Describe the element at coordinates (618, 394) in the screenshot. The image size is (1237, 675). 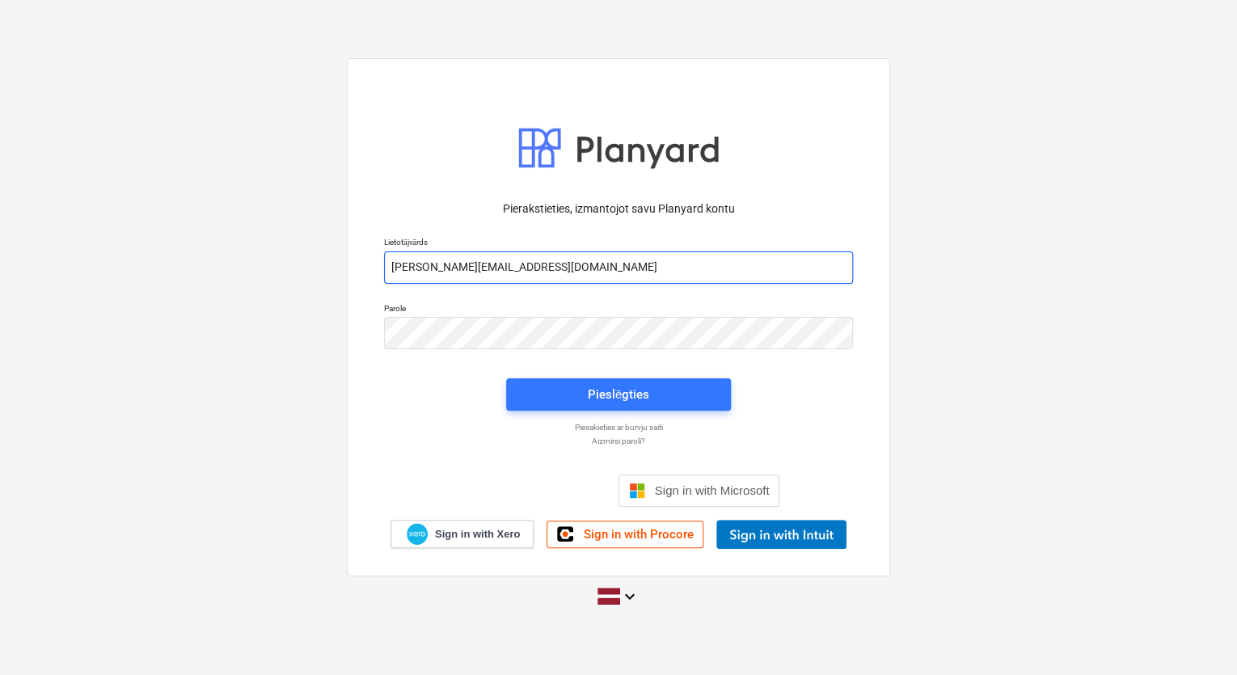
I see `button: Pieslēgties` at that location.